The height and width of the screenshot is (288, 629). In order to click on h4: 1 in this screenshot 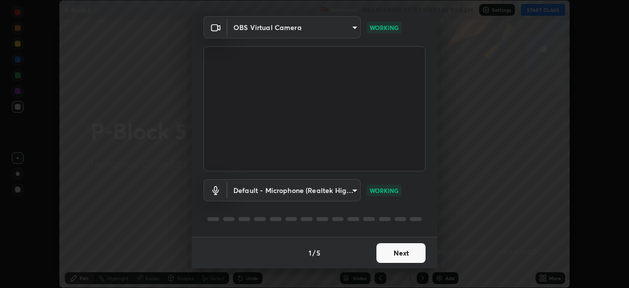, I will do `click(310, 252)`.